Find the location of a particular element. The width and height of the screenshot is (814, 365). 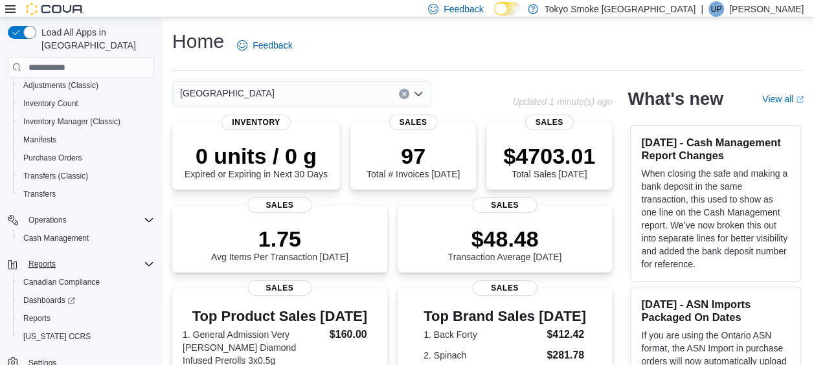

p: When closing the safe and making a bank deposit in the same transaction, this used to show as one... is located at coordinates (716, 219).